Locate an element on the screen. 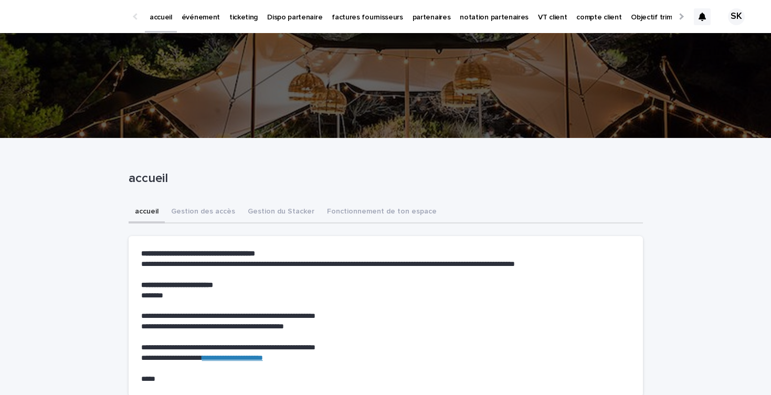 This screenshot has width=771, height=395. button: Gestion des accès is located at coordinates (203, 212).